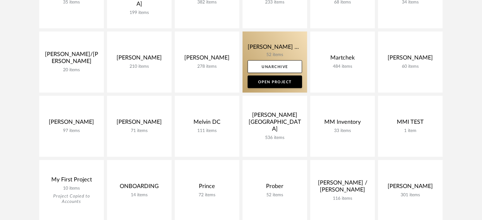 The height and width of the screenshot is (220, 482). Describe the element at coordinates (139, 195) in the screenshot. I see `div: 14 items` at that location.